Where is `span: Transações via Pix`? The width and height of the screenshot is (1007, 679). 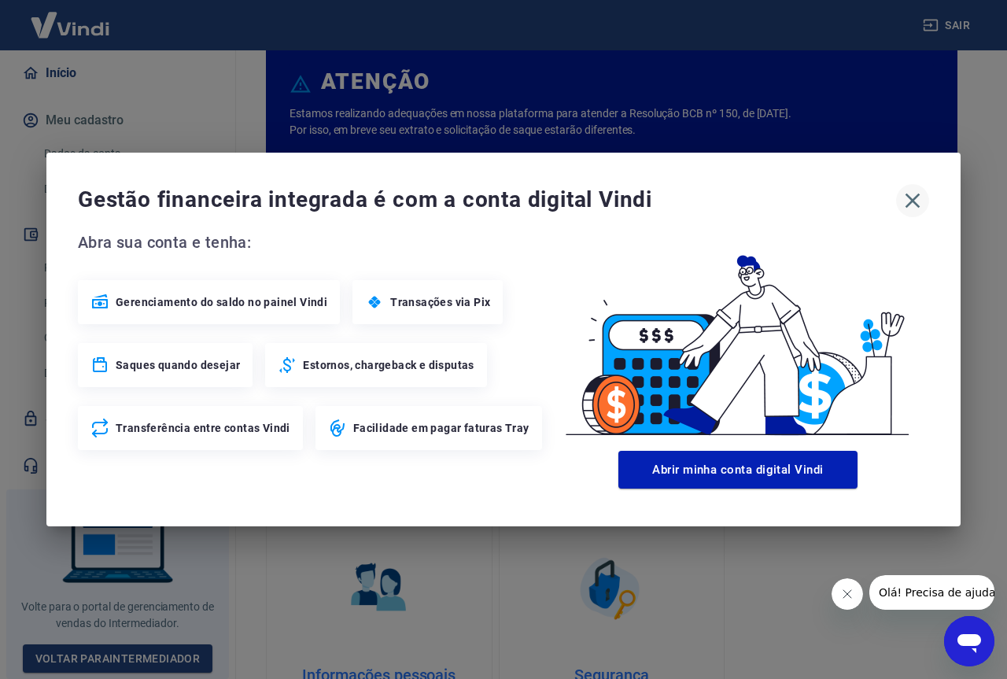
span: Transações via Pix is located at coordinates (440, 302).